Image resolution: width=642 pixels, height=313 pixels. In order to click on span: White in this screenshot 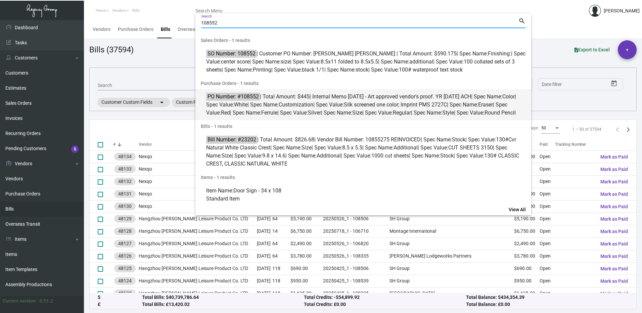, I will do `click(241, 104)`.